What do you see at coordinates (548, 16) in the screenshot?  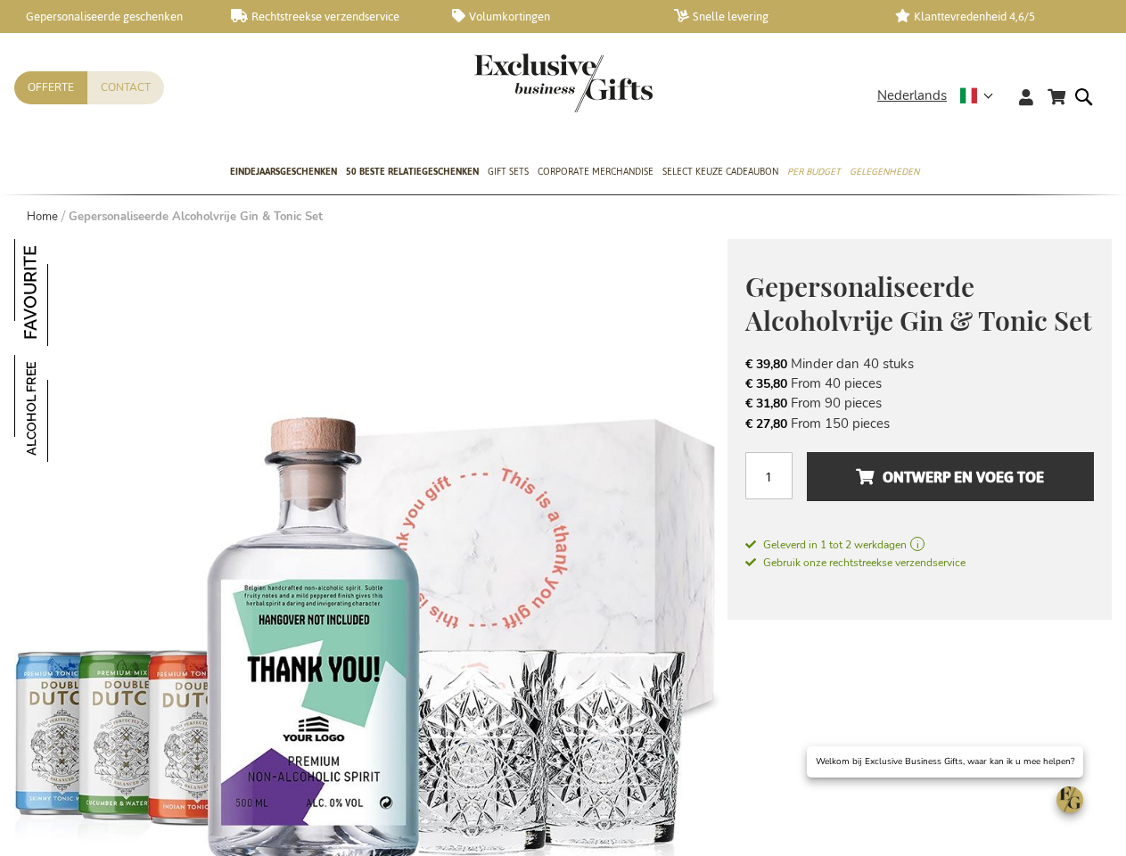 I see `a: Volumkortingen` at bounding box center [548, 16].